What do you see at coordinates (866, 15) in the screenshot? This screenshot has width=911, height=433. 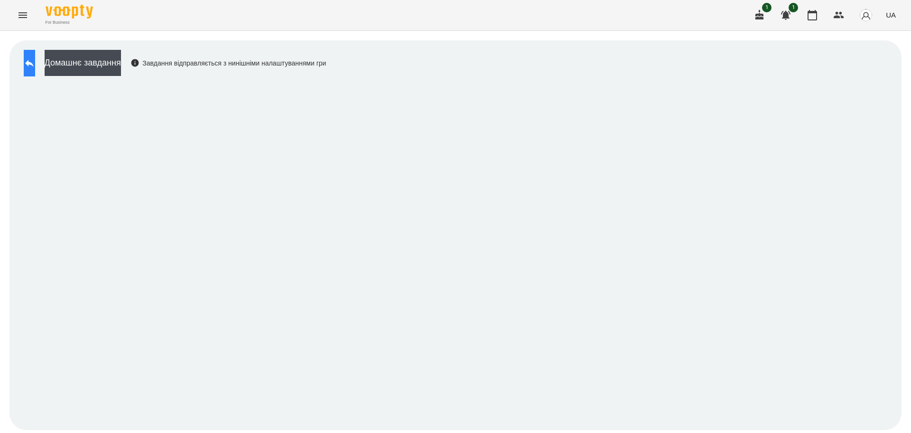 I see `img: avatar_s.png` at bounding box center [866, 15].